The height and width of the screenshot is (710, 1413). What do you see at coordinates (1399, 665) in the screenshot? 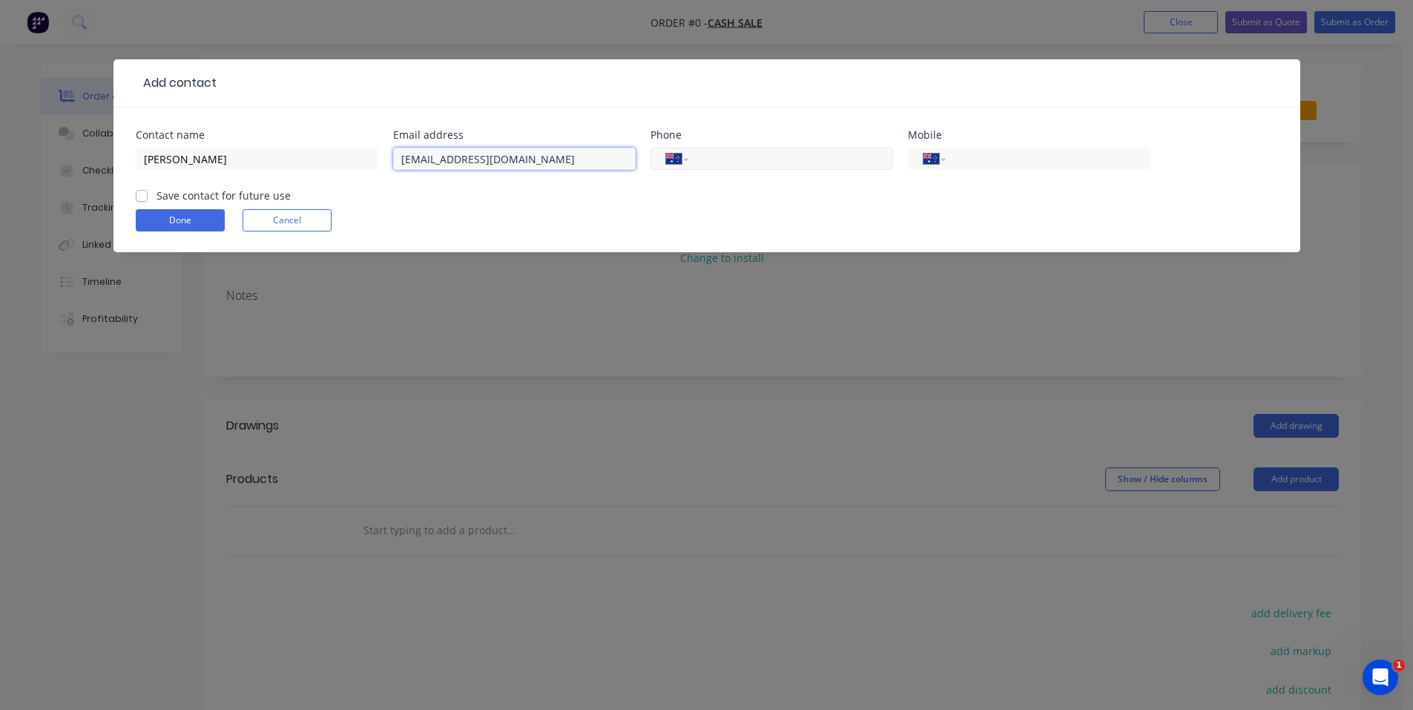
I see `span: 1` at bounding box center [1399, 665].